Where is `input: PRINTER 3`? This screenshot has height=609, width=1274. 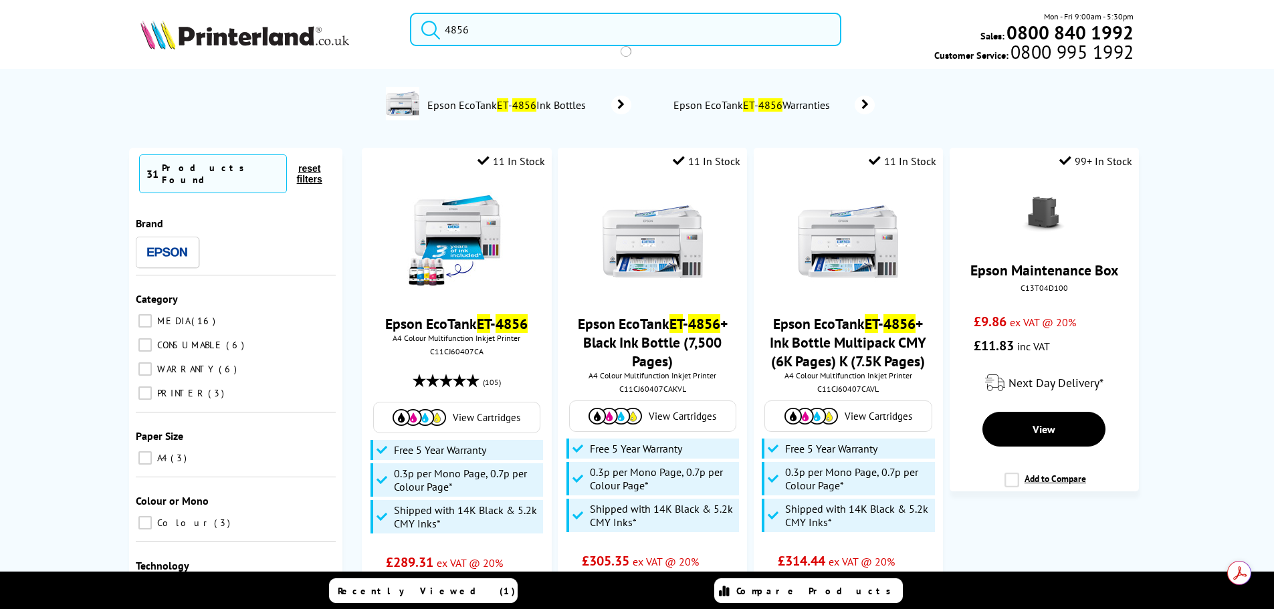 input: PRINTER 3 is located at coordinates (145, 393).